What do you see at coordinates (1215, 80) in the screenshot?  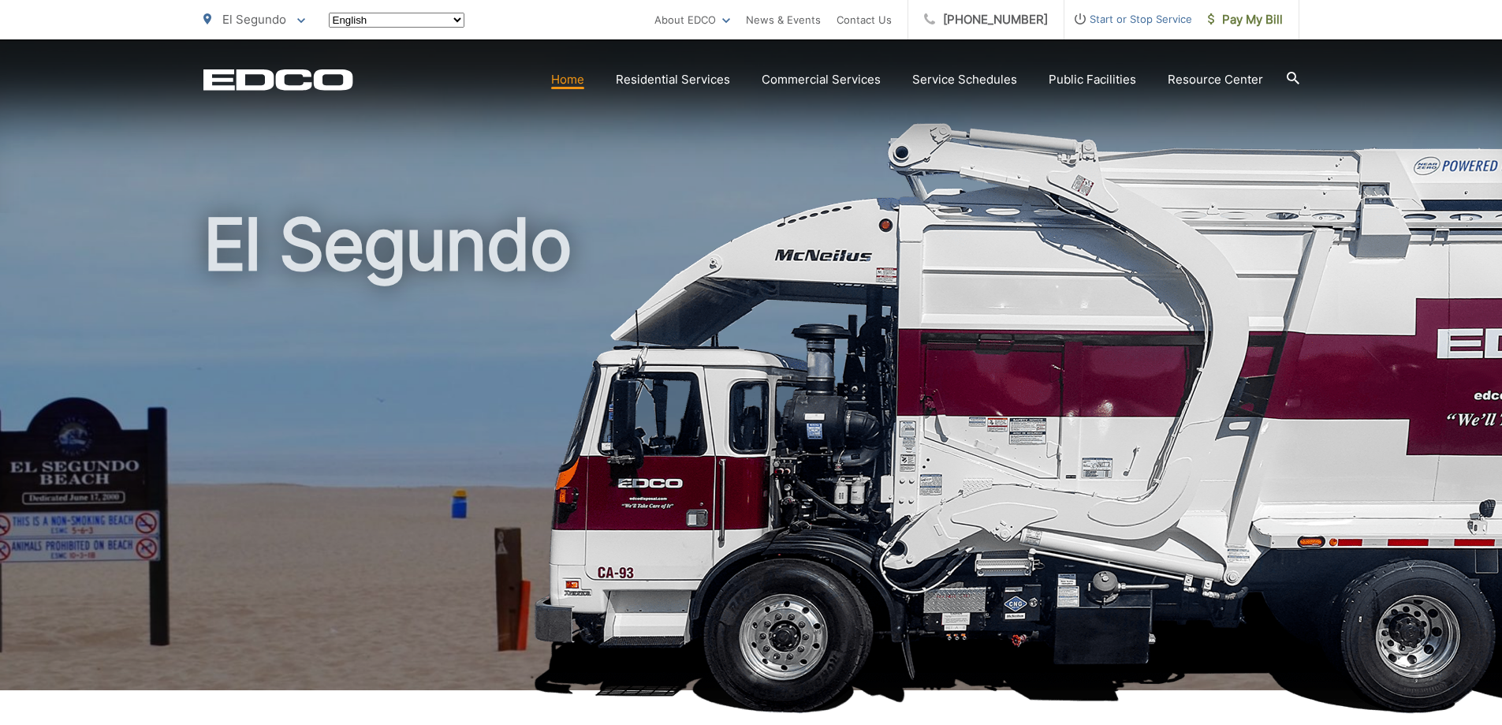 I see `a: Resource Center` at bounding box center [1215, 80].